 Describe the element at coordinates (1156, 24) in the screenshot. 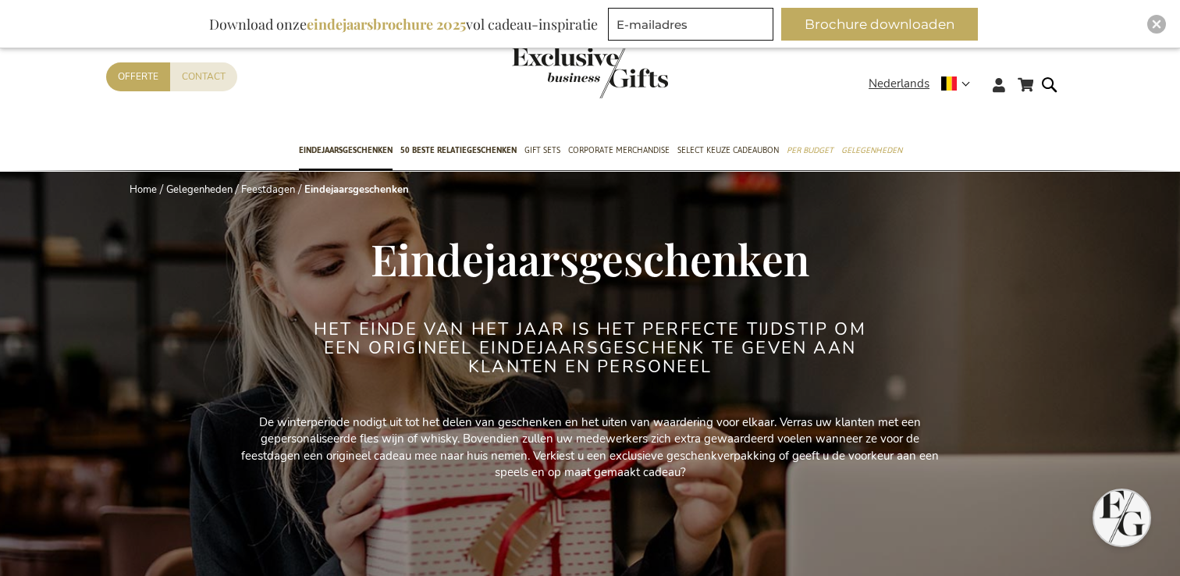

I see `img: Close` at that location.